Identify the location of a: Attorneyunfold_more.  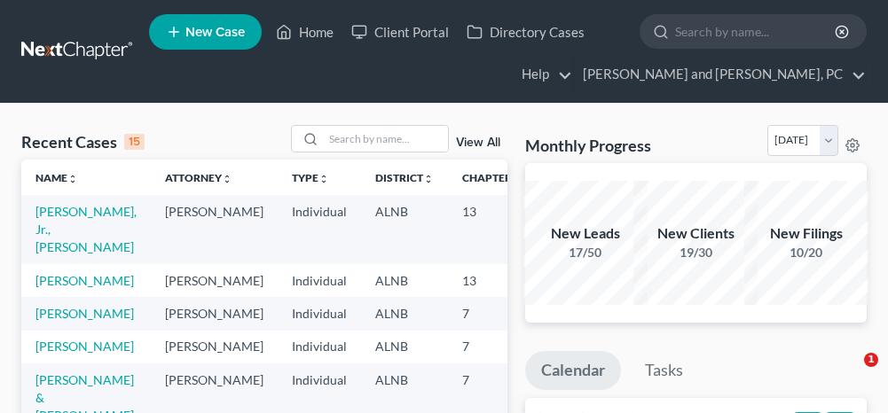
(199, 177).